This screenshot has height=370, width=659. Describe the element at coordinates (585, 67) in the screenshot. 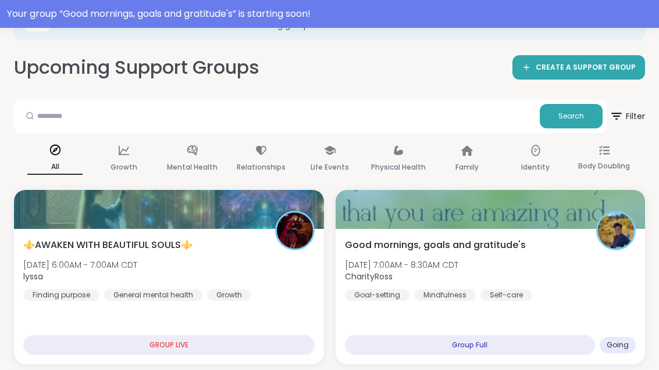

I see `span: CREATE A SUPPORT GROUP` at that location.